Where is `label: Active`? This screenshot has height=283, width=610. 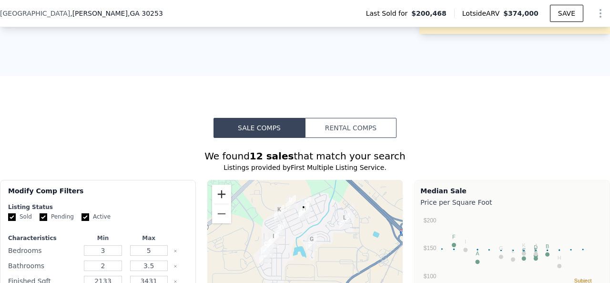 label: Active is located at coordinates (96, 216).